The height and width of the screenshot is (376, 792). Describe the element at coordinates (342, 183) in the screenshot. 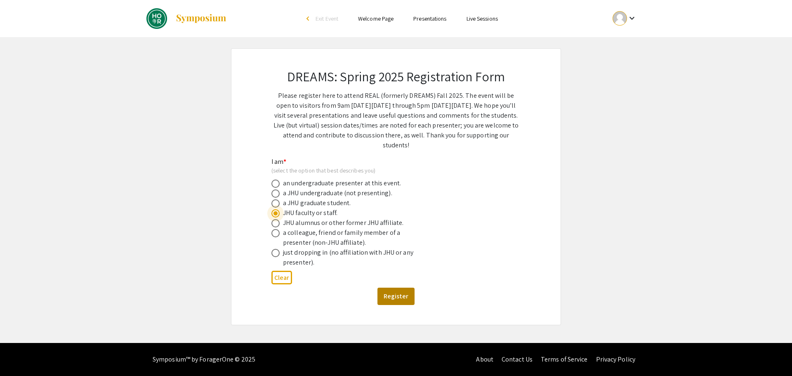

I see `div: an undergraduate presenter at this event.` at that location.